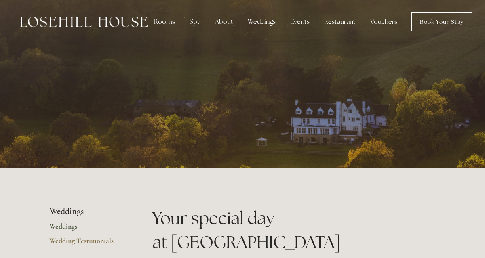  Describe the element at coordinates (88, 244) in the screenshot. I see `a: Wedding Testimonials` at that location.